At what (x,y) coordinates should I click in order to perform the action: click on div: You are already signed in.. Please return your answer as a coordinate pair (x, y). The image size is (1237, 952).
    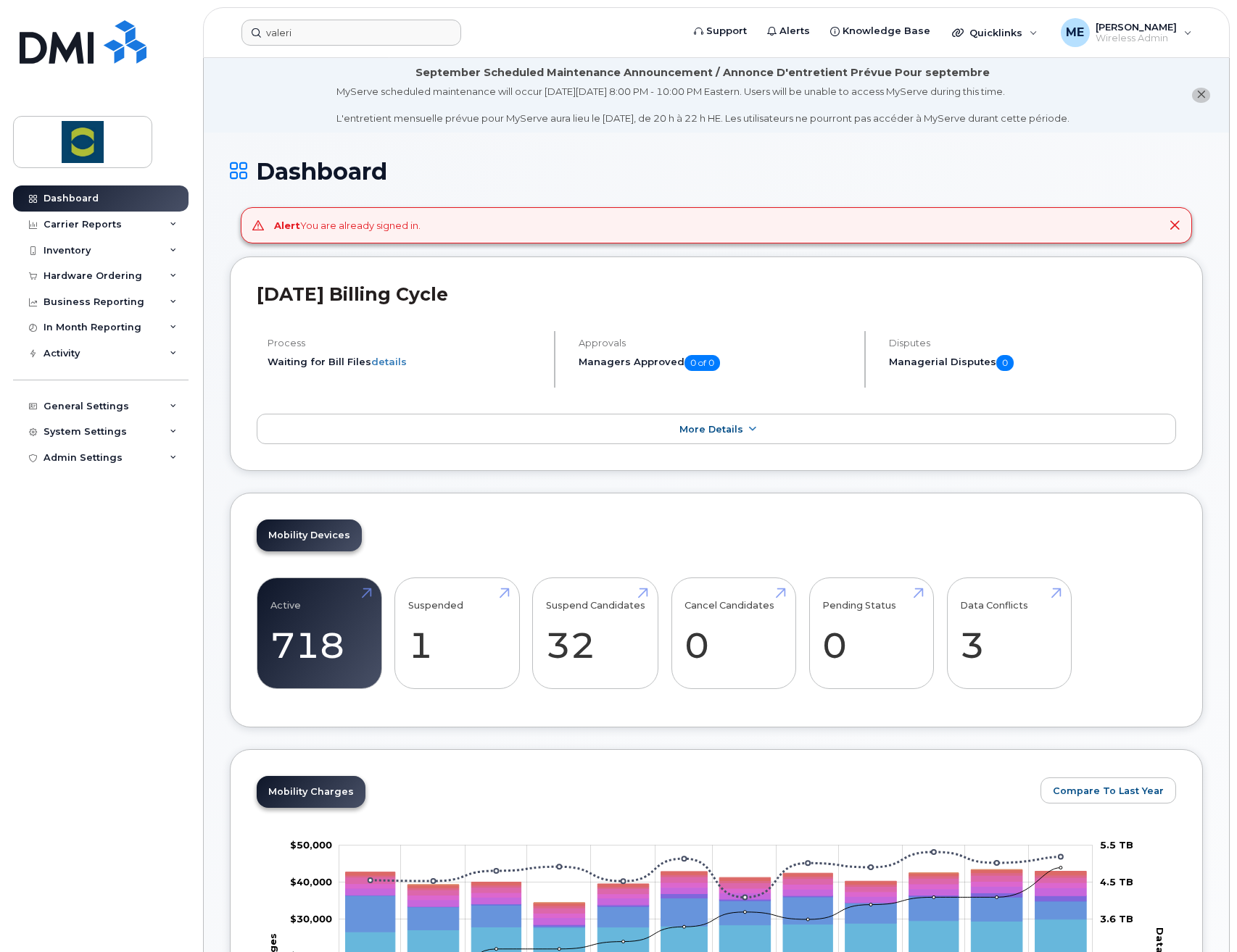
    Looking at the image, I should click on (348, 225).